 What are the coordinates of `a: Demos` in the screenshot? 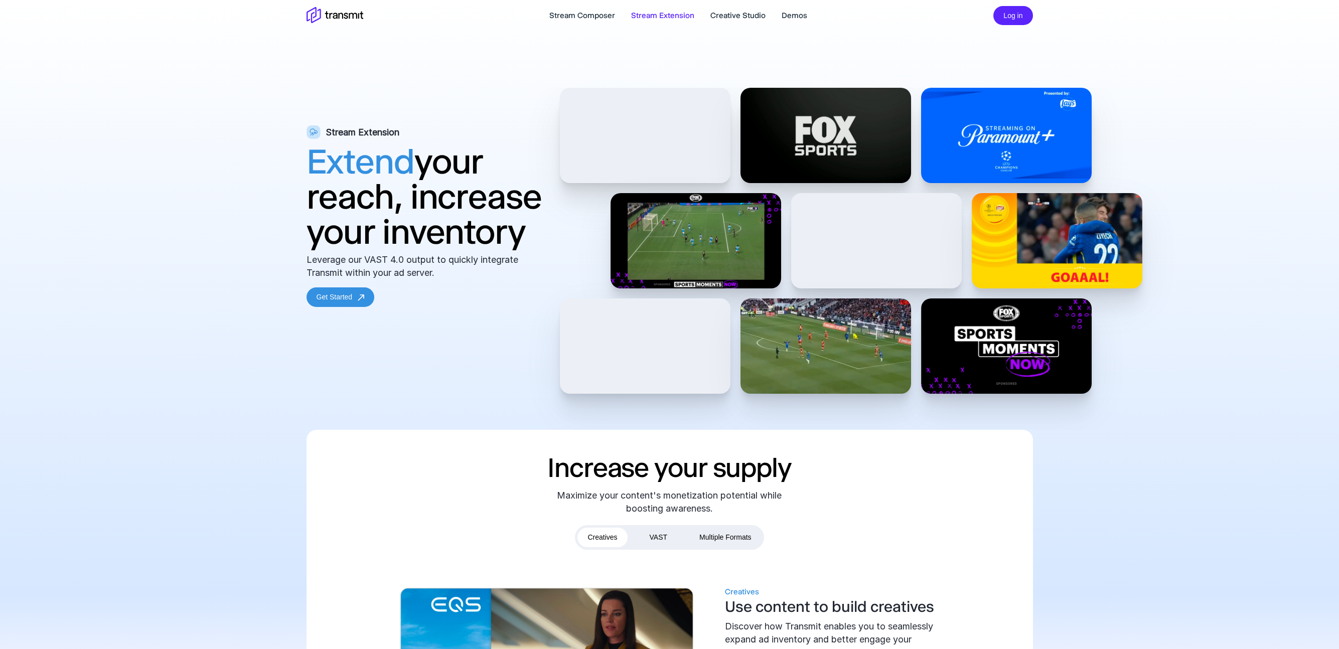 It's located at (794, 16).